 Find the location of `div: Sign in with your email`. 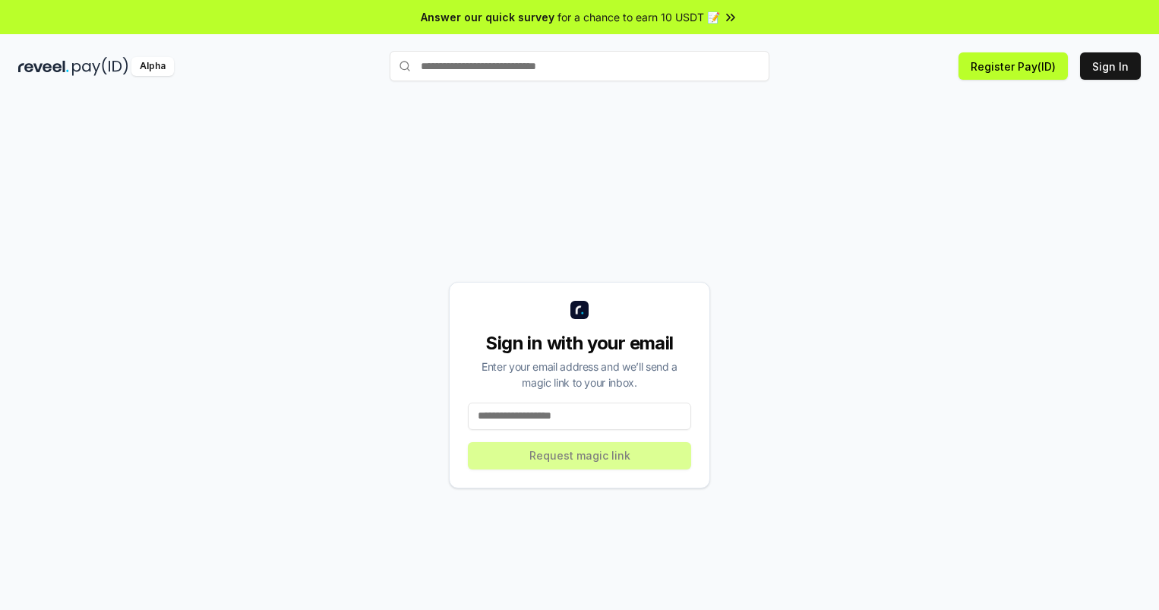

div: Sign in with your email is located at coordinates (579, 343).